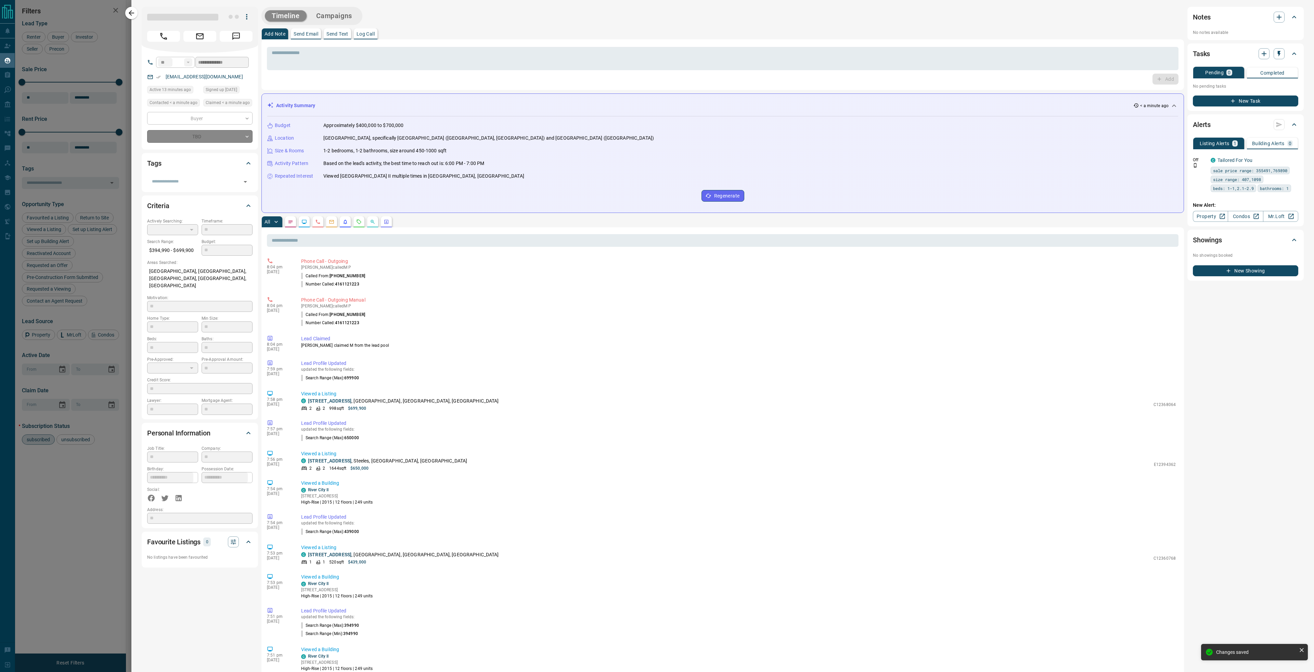  What do you see at coordinates (227, 448) in the screenshot?
I see `p: Company:` at bounding box center [227, 448].